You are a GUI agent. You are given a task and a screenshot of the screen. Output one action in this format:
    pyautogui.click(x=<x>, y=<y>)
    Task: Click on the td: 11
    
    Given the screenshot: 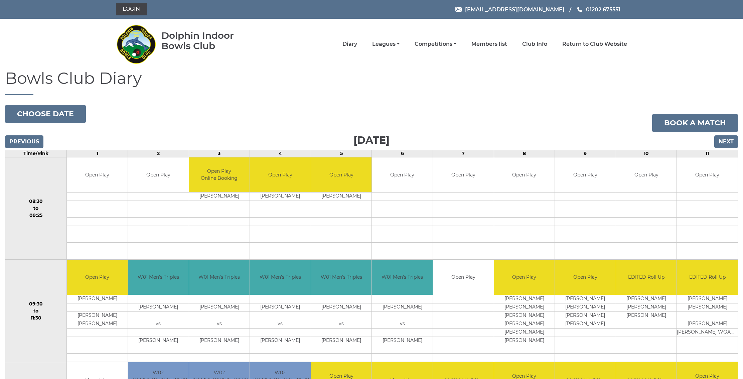 What is the action you would take?
    pyautogui.click(x=707, y=153)
    